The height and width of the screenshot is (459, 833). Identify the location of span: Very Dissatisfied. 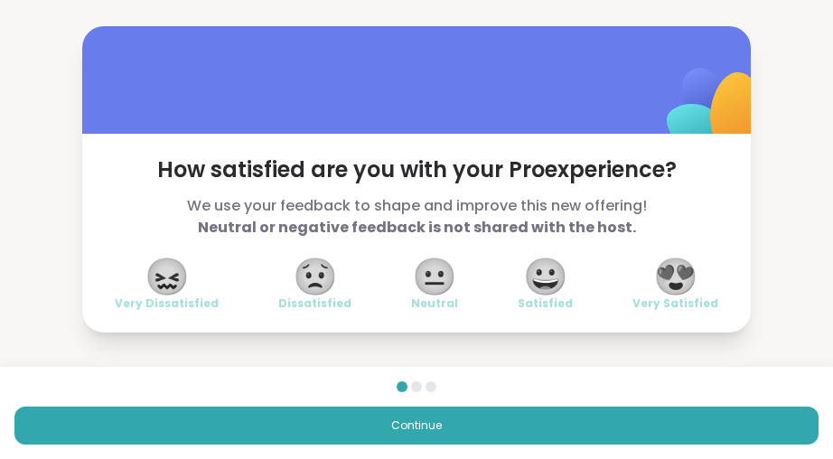
(166, 303).